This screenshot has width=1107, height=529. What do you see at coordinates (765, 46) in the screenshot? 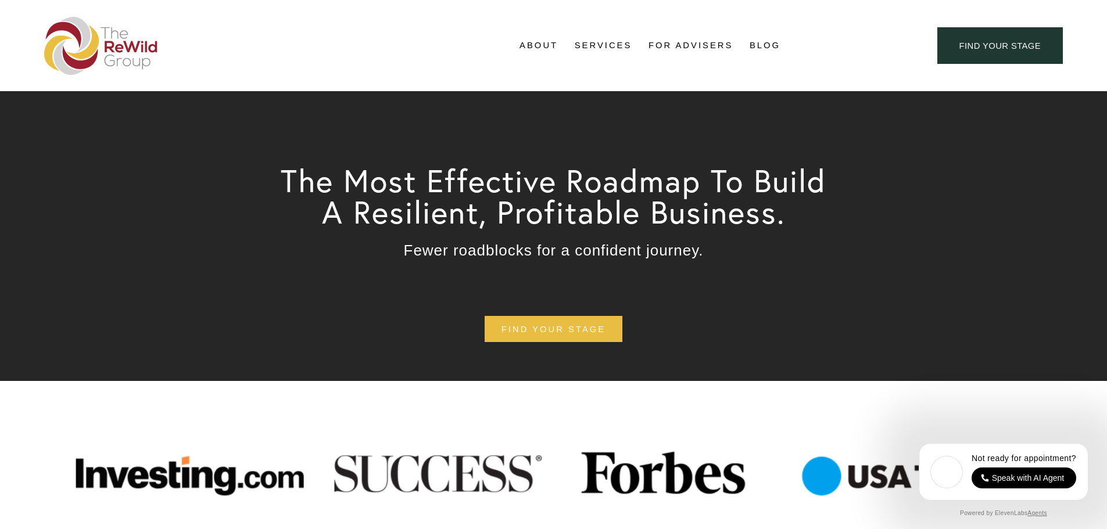
I see `a: Blog` at bounding box center [765, 46].